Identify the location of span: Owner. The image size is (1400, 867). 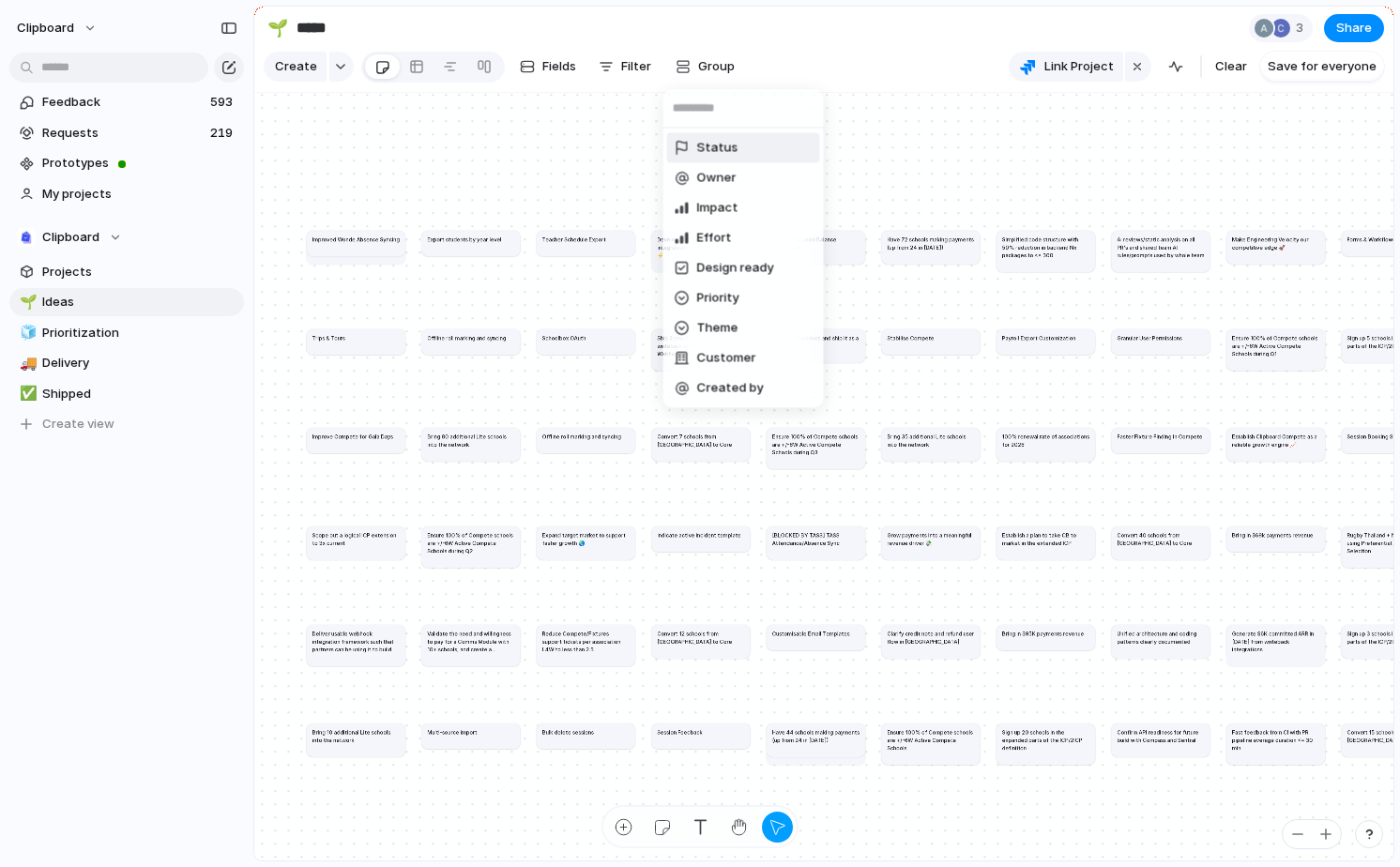
(716, 178).